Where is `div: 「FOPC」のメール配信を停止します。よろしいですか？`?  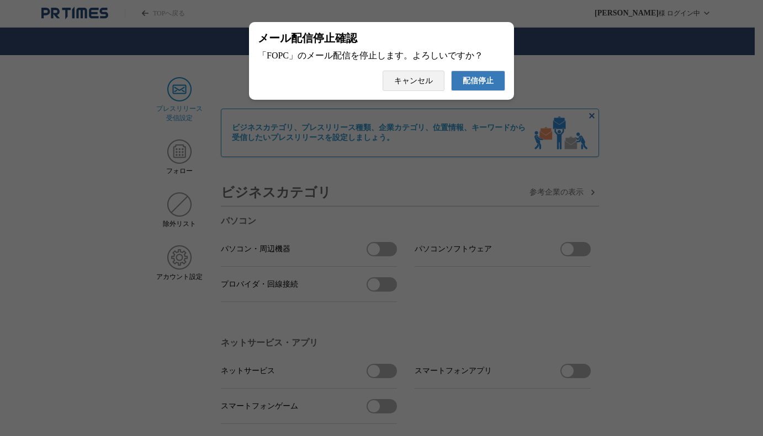 div: 「FOPC」のメール配信を停止します。よろしいですか？ is located at coordinates (381, 56).